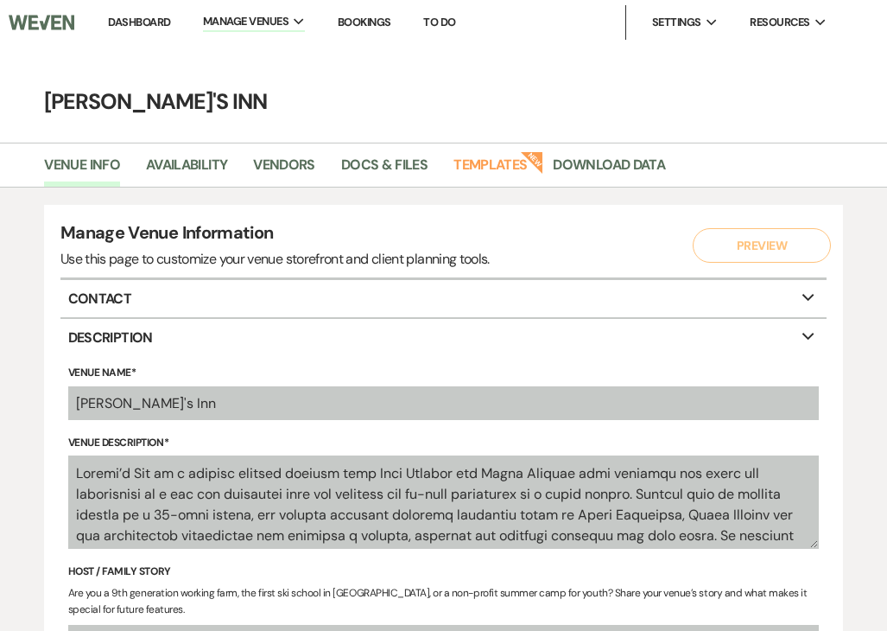 The image size is (887, 631). I want to click on span: Settings, so click(677, 22).